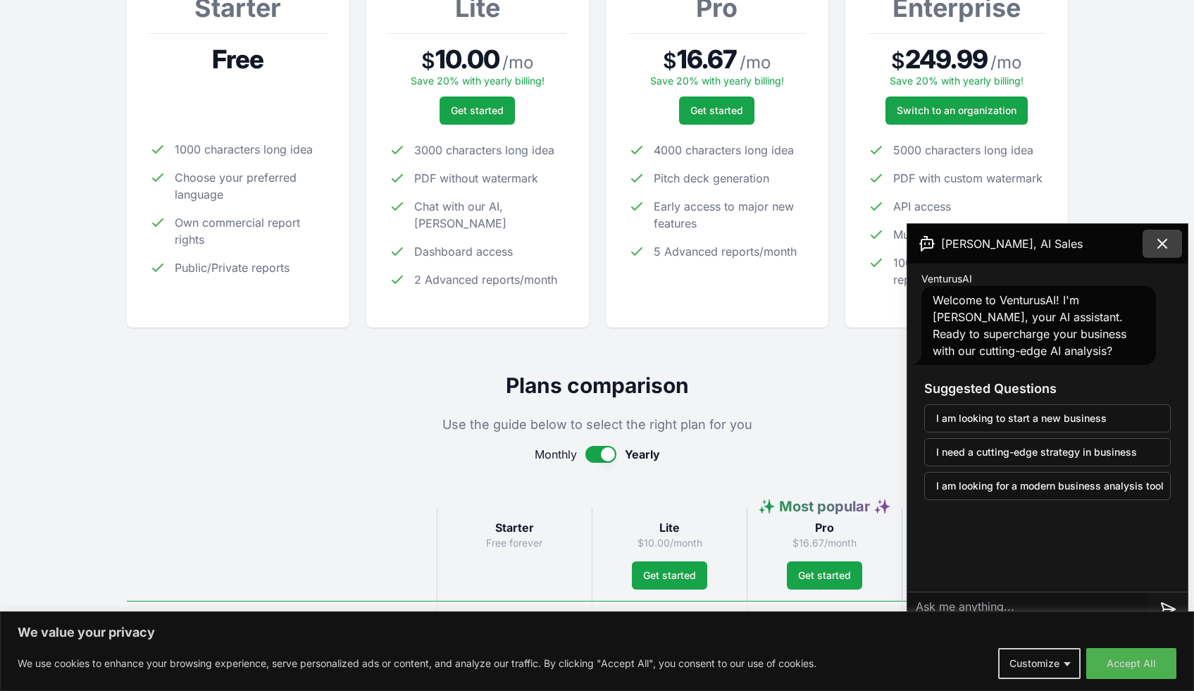  Describe the element at coordinates (724, 150) in the screenshot. I see `span: 4000 characters long idea` at that location.